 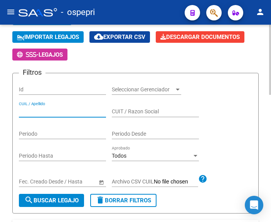 What do you see at coordinates (51, 201) in the screenshot?
I see `span: Buscar Legajo` at bounding box center [51, 201].